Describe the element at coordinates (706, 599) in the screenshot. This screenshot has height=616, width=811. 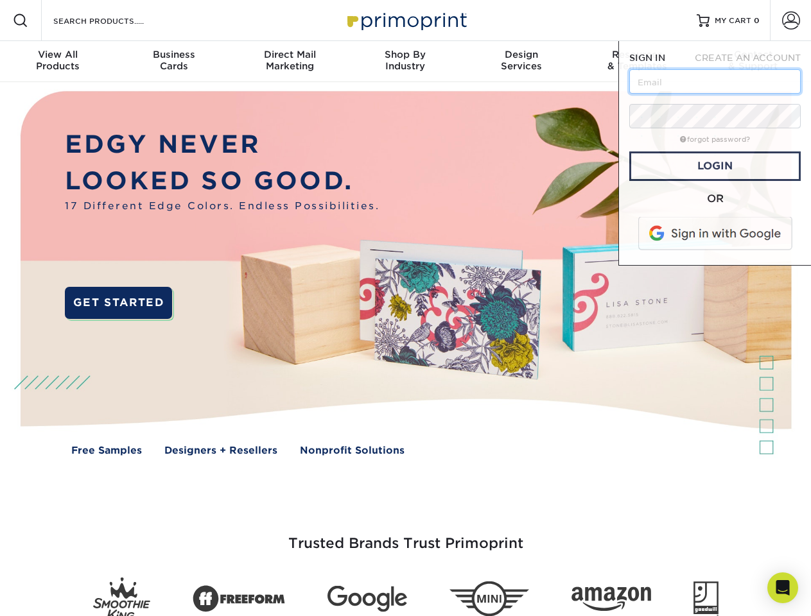
I see `img: Goodwill` at that location.